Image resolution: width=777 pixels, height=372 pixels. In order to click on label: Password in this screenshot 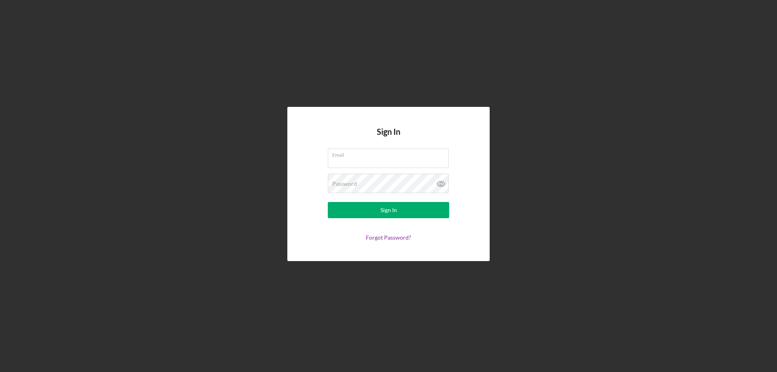, I will do `click(344, 184)`.